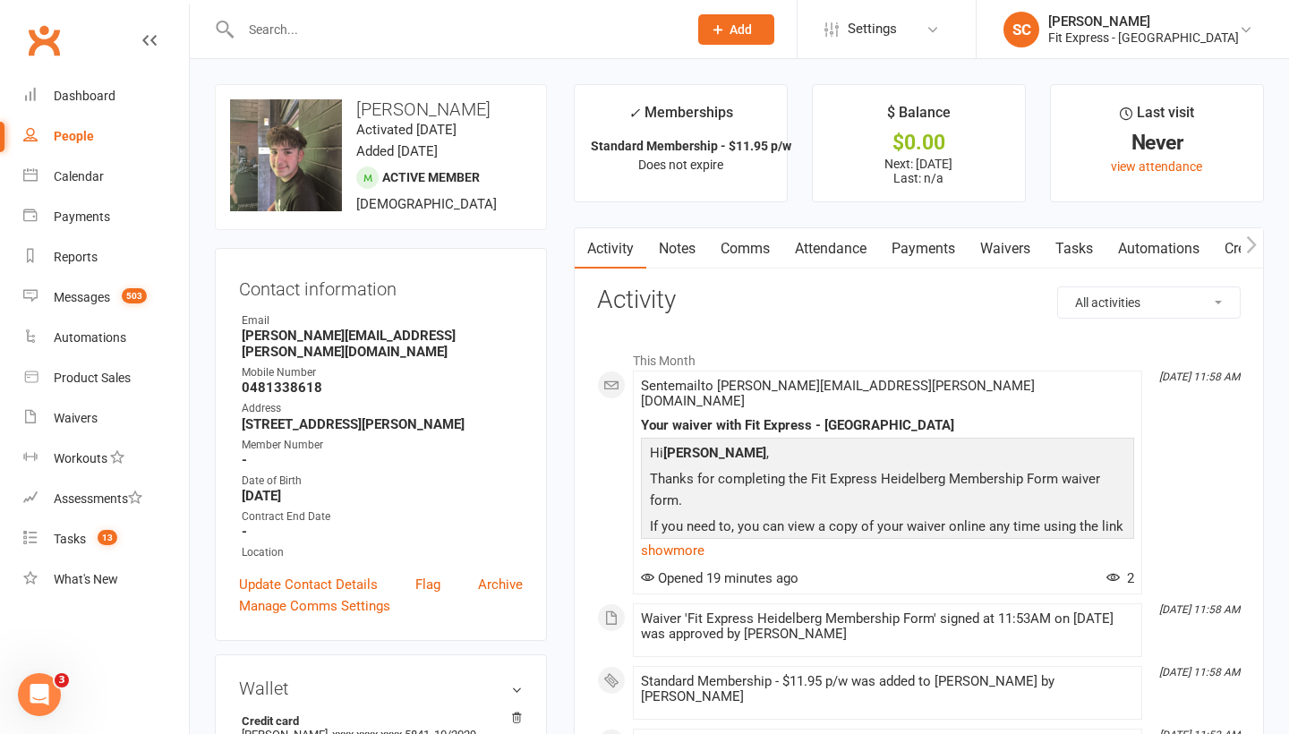 The image size is (1289, 734). What do you see at coordinates (1156, 117) in the screenshot?
I see `div: Last visit` at bounding box center [1156, 117].